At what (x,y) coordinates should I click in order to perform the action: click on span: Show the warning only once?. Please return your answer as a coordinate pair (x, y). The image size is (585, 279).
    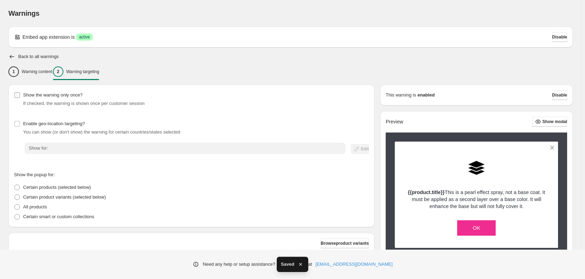
    Looking at the image, I should click on (53, 95).